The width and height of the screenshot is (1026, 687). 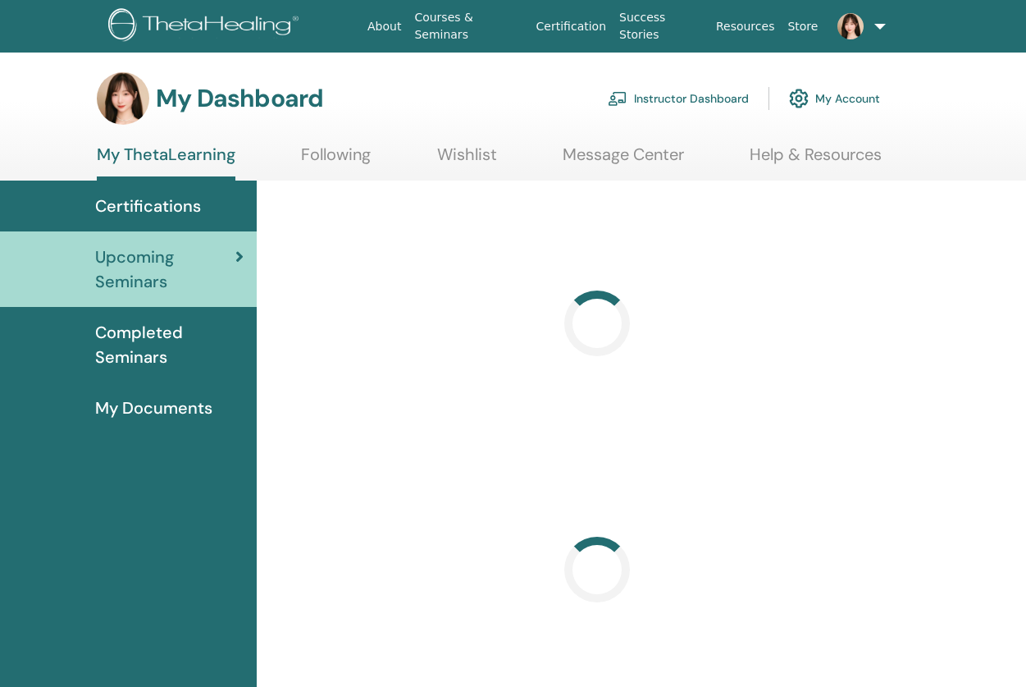 I want to click on img: chalkboard-teacher.svg, so click(x=618, y=98).